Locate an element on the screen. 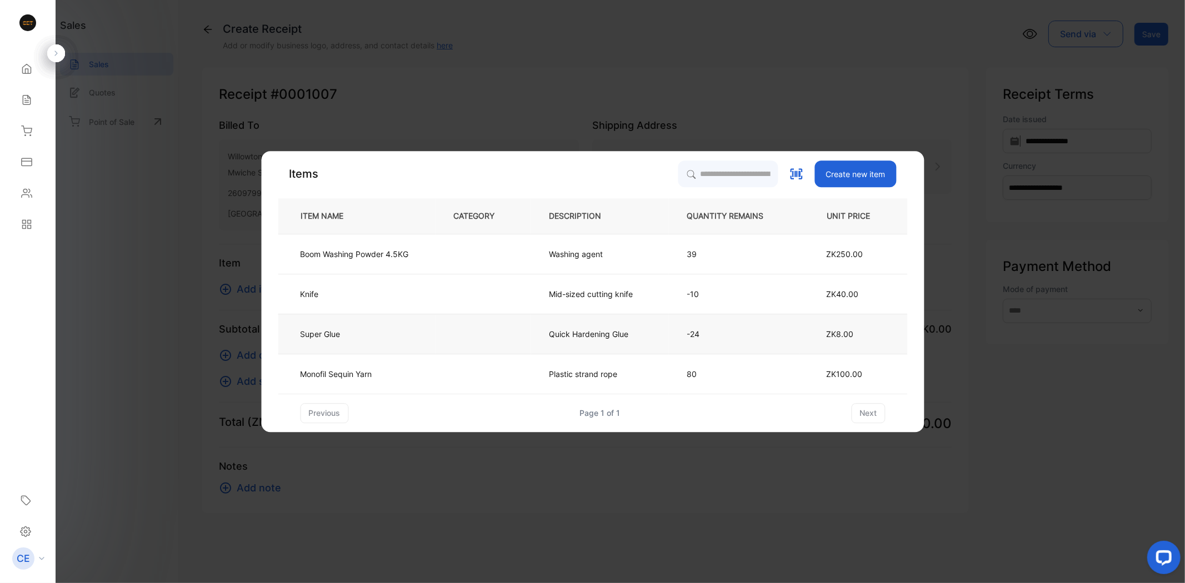  p: Boom Washing Powder 4.5KG is located at coordinates (354, 254).